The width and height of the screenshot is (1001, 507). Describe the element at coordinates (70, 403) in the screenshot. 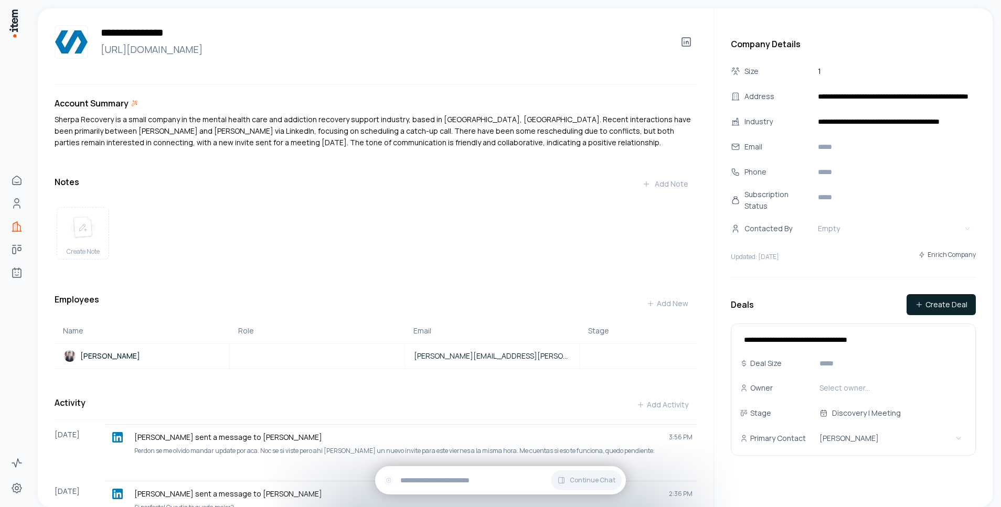

I see `h3: Activity` at that location.